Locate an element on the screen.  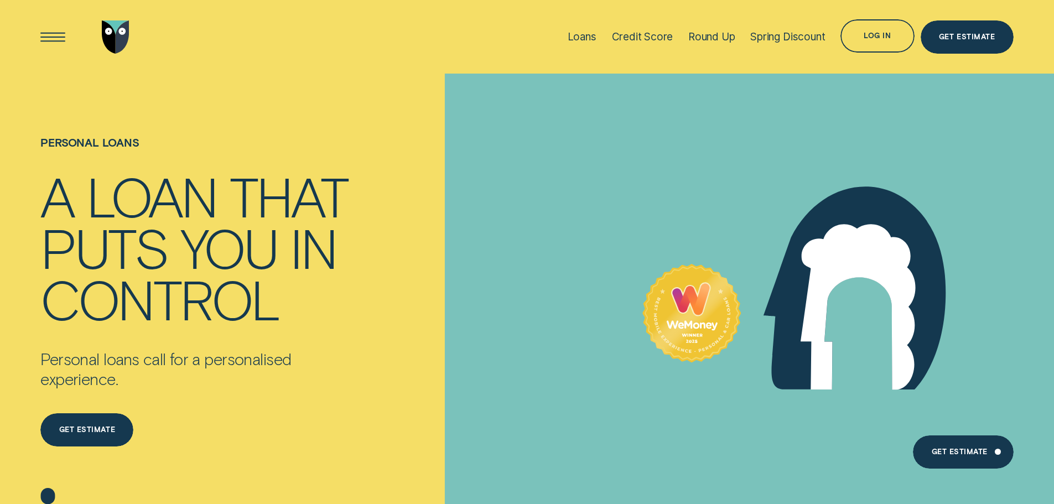
div: that is located at coordinates (288, 195).